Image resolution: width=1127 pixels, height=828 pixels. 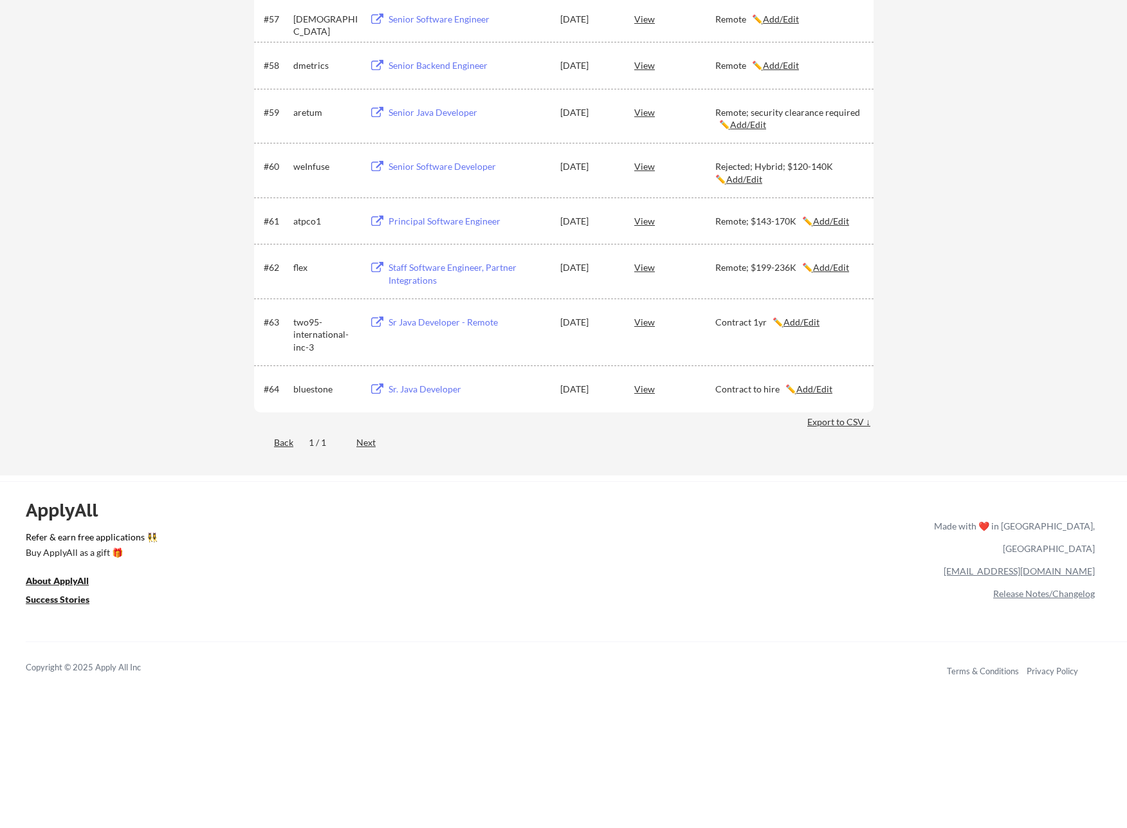 I want to click on a: Release Notes/Changelog, so click(x=1044, y=593).